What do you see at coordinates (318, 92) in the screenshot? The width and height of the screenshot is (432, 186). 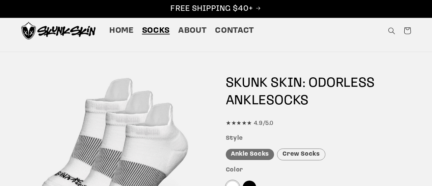 I see `h1: SKUNK SKIN: ODORLESS SOCKS` at bounding box center [318, 92].